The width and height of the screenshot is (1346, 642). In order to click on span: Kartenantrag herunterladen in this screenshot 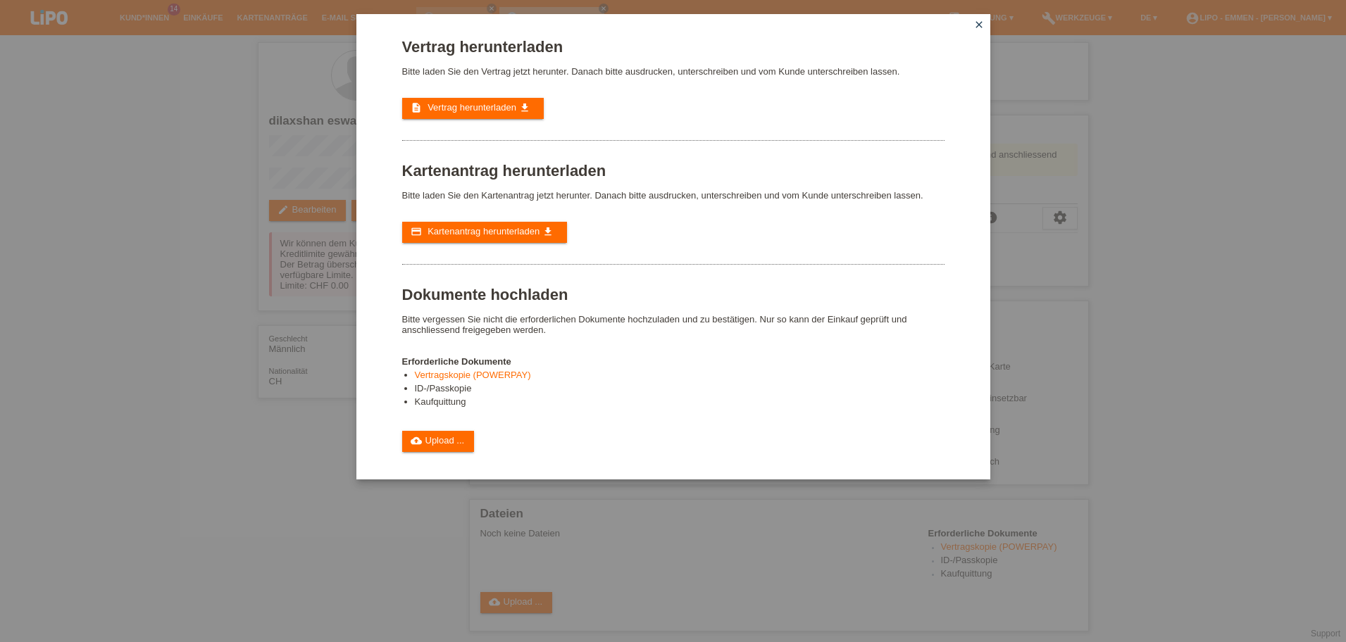, I will do `click(483, 231)`.